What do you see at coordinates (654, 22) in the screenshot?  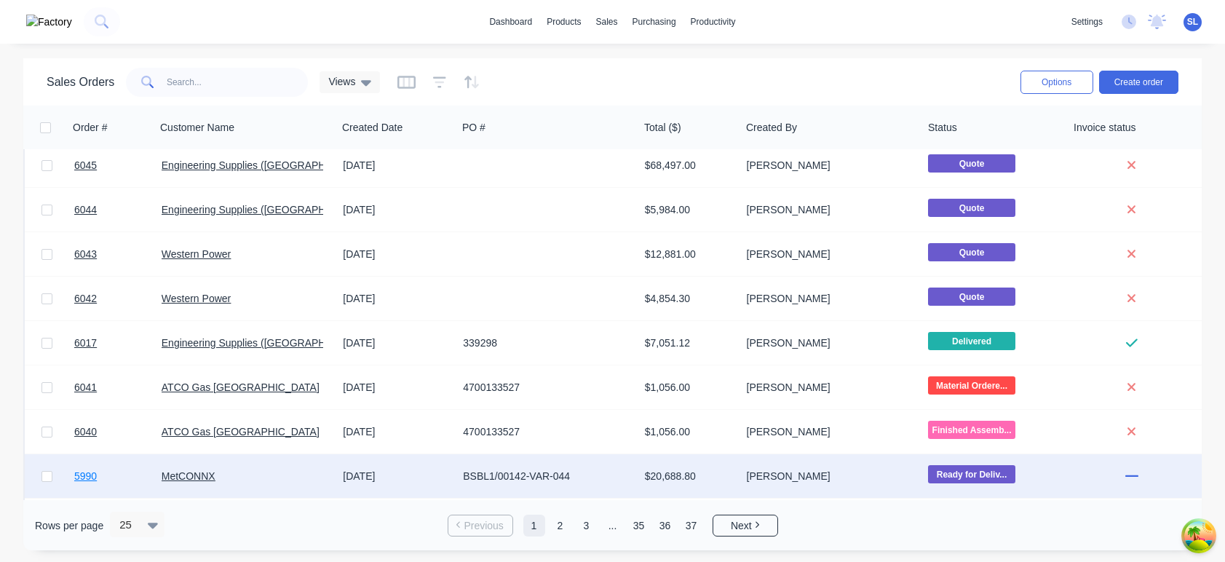 I see `div: purchasing` at bounding box center [654, 22].